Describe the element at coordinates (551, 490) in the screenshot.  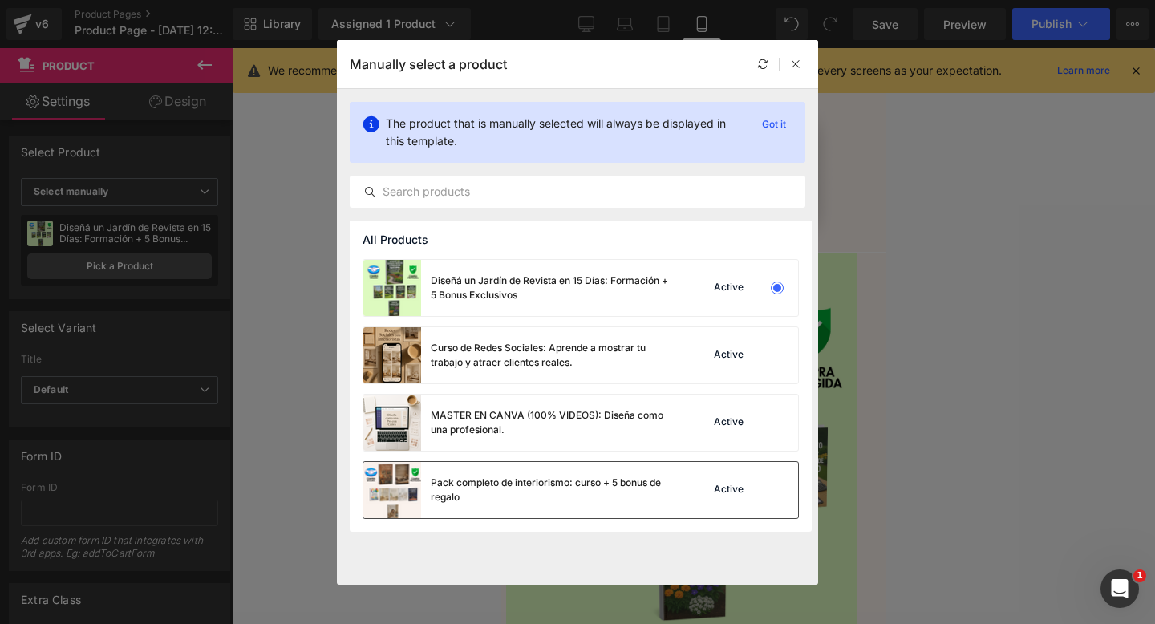
I see `div: Pack completo de interiorismo: curso + 5 bonus de regalo` at that location.